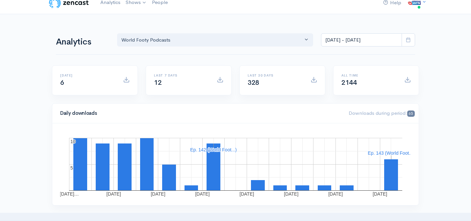 This screenshot has width=471, height=221. What do you see at coordinates (181, 75) in the screenshot?
I see `h6: Last 7 days` at bounding box center [181, 75].